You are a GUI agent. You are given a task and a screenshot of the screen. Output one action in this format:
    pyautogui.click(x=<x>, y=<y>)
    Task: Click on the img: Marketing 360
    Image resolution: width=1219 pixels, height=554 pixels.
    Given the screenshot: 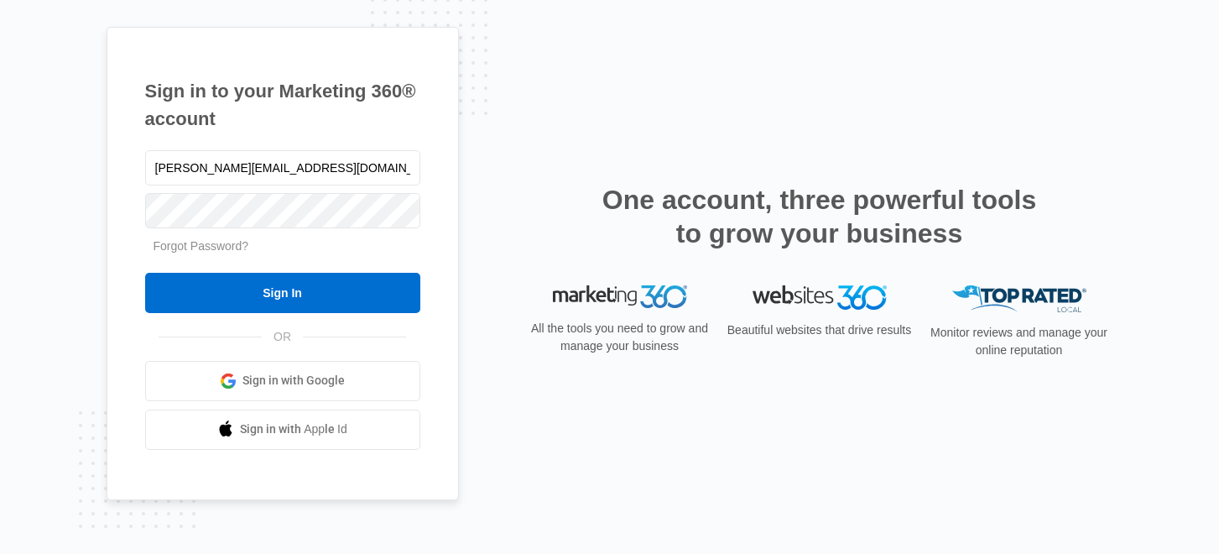 What is the action you would take?
    pyautogui.click(x=620, y=297)
    